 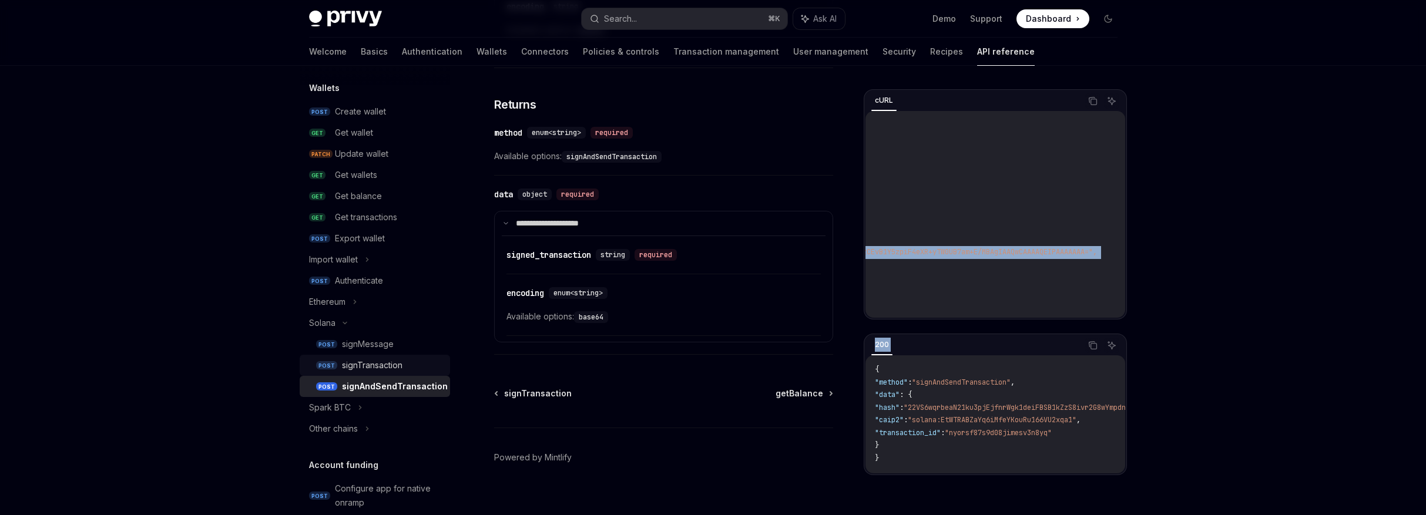 I want to click on div: Other chains, so click(x=333, y=429).